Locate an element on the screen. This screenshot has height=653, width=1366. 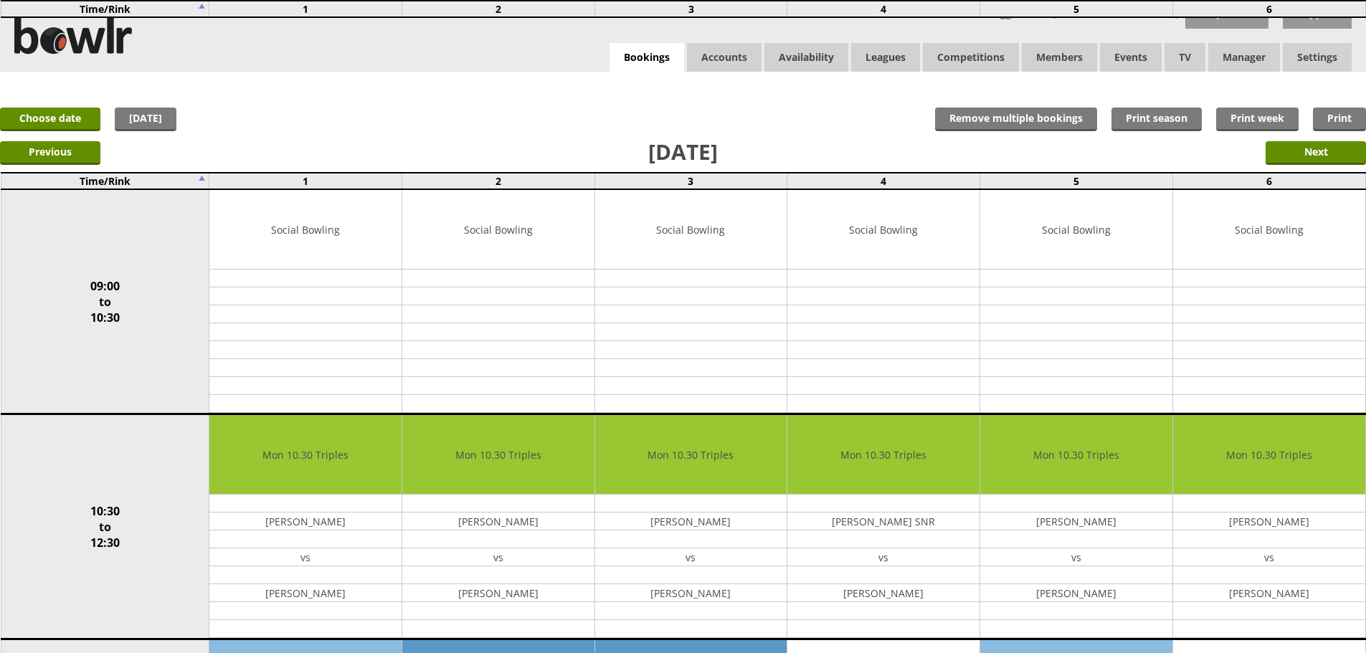
span: Members is located at coordinates (1059, 57).